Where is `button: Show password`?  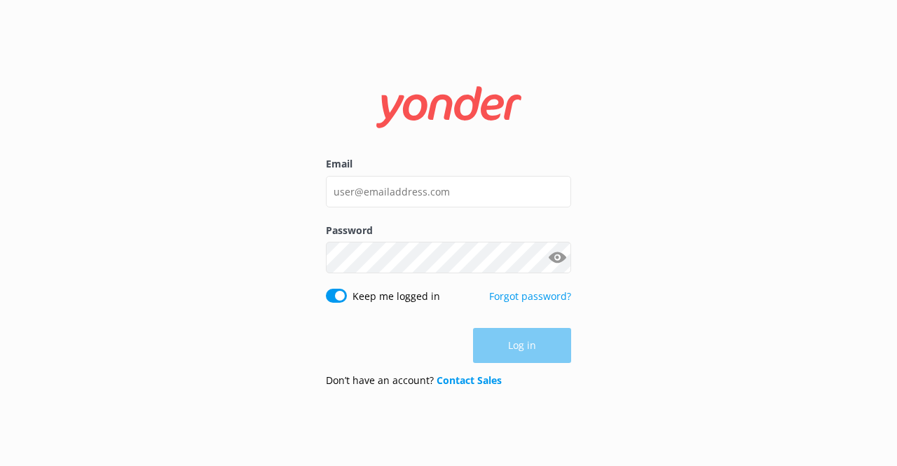
button: Show password is located at coordinates (557, 258).